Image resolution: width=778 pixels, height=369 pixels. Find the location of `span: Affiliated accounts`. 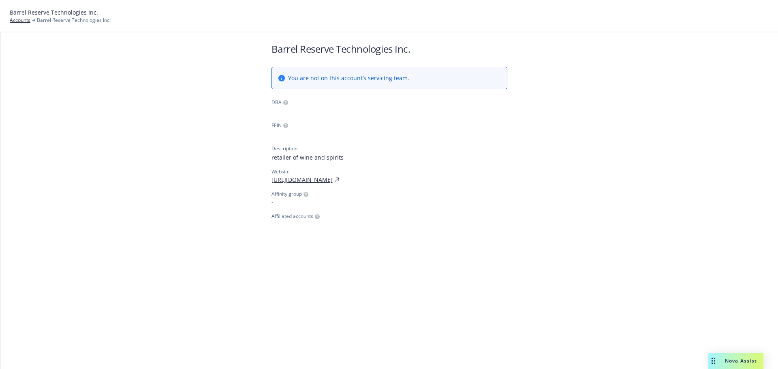

span: Affiliated accounts is located at coordinates (292, 216).